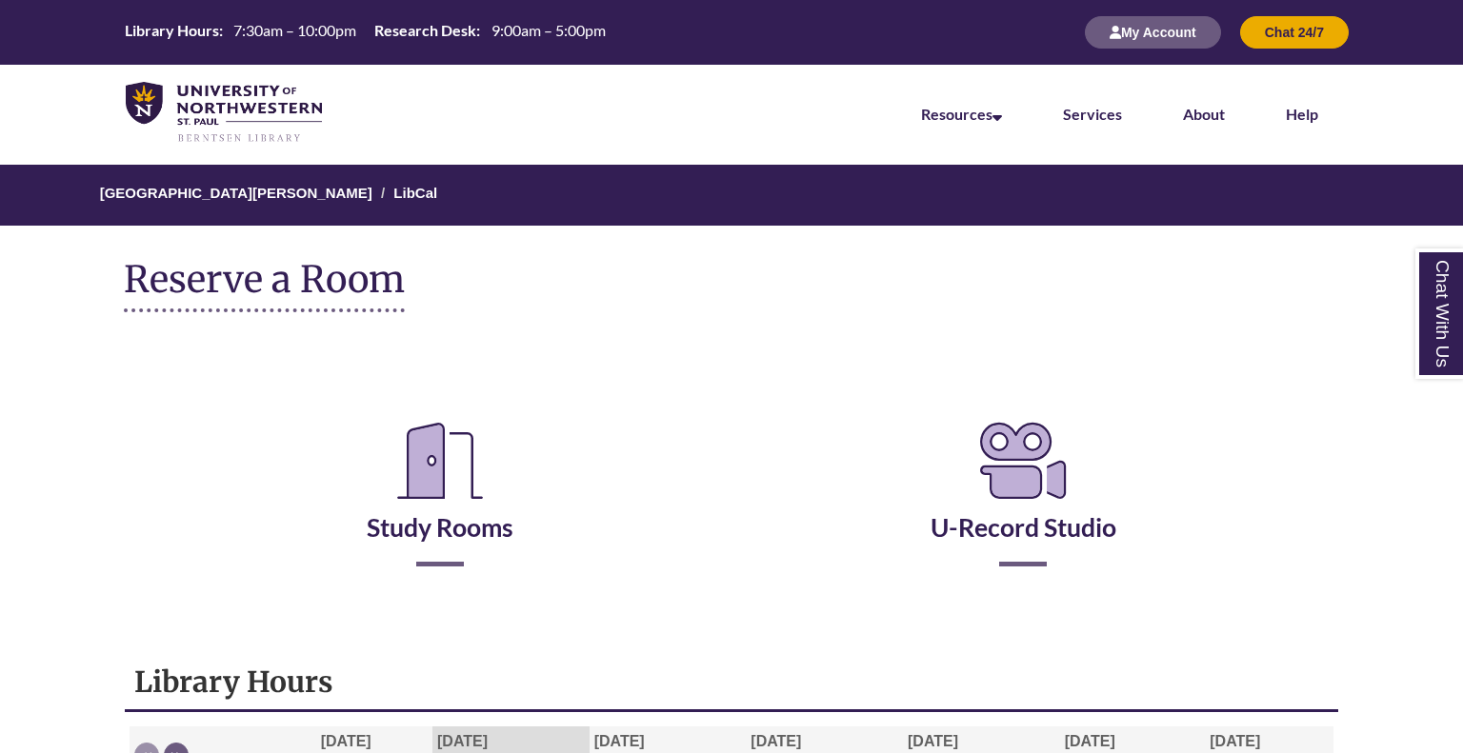 Image resolution: width=1463 pixels, height=753 pixels. What do you see at coordinates (365, 31) in the screenshot?
I see `table: Hours Today` at bounding box center [365, 31].